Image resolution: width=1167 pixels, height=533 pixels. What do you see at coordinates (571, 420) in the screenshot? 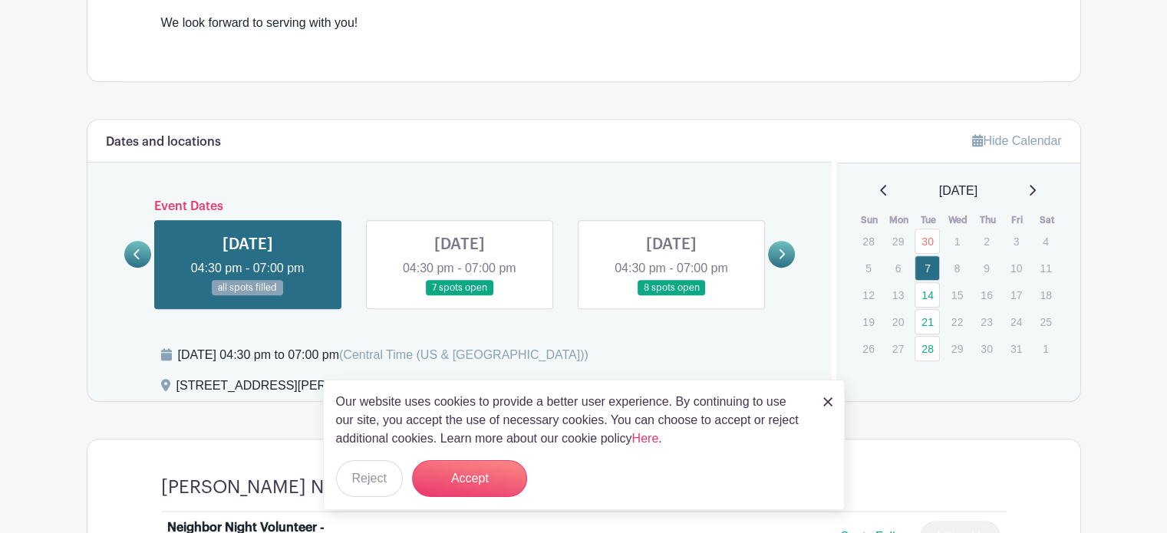
I see `p: Our website uses cookies to provide a better user experience. By continuing to use our site, you ...` at bounding box center [571, 420].